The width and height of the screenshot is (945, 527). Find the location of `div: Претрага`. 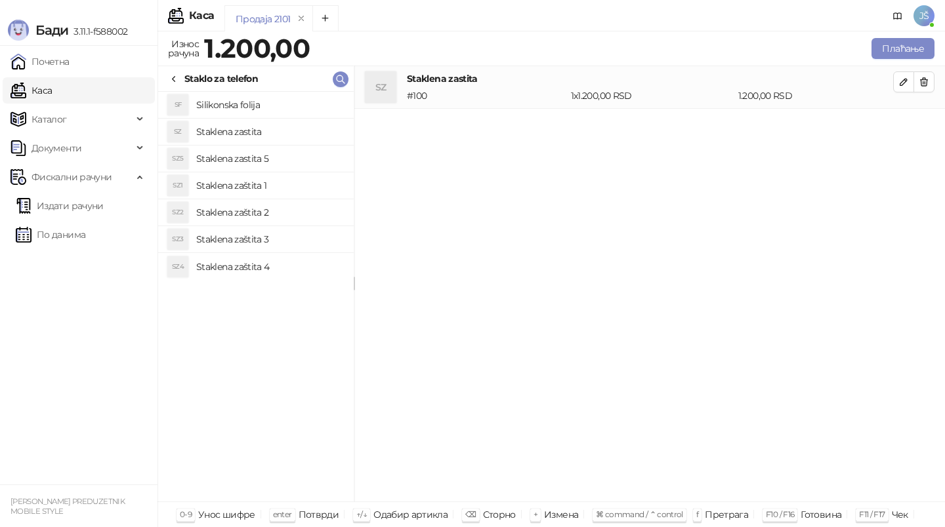

div: Претрага is located at coordinates (726, 515).